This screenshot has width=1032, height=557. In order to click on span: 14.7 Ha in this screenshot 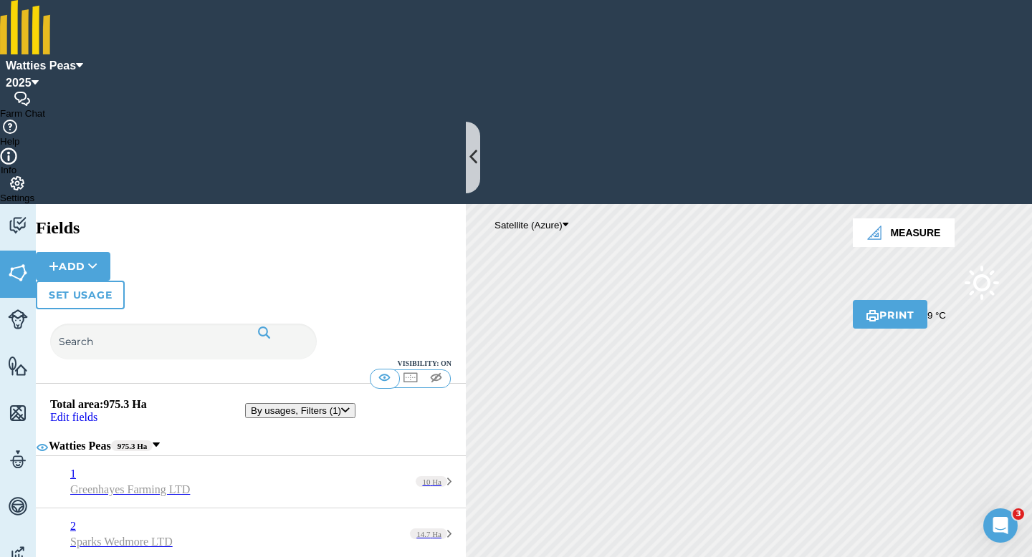, I will do `click(428, 534)`.